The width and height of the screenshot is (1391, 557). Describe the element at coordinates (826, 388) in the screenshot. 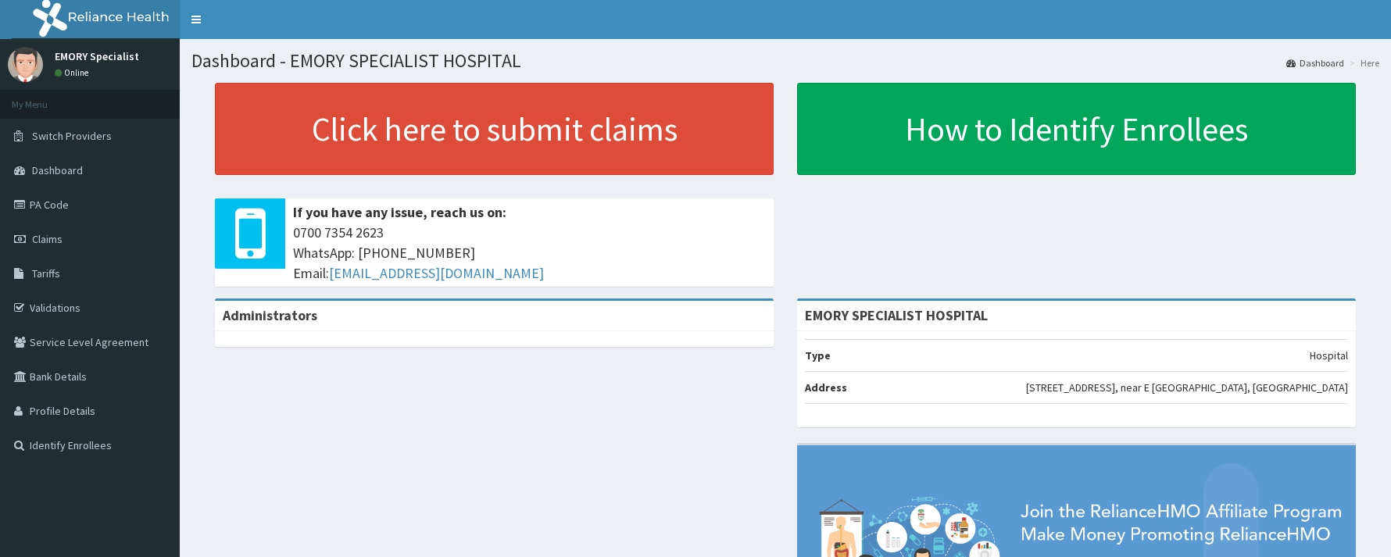

I see `b: Address` at that location.